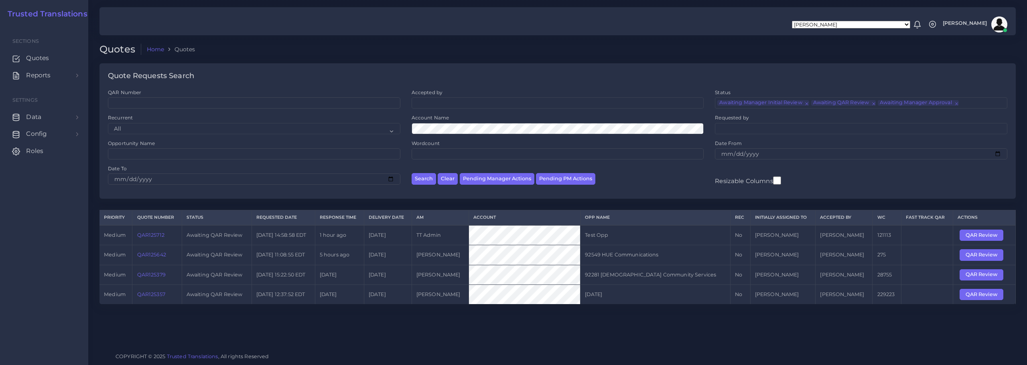  What do you see at coordinates (448, 179) in the screenshot?
I see `button: Clear` at bounding box center [448, 179].